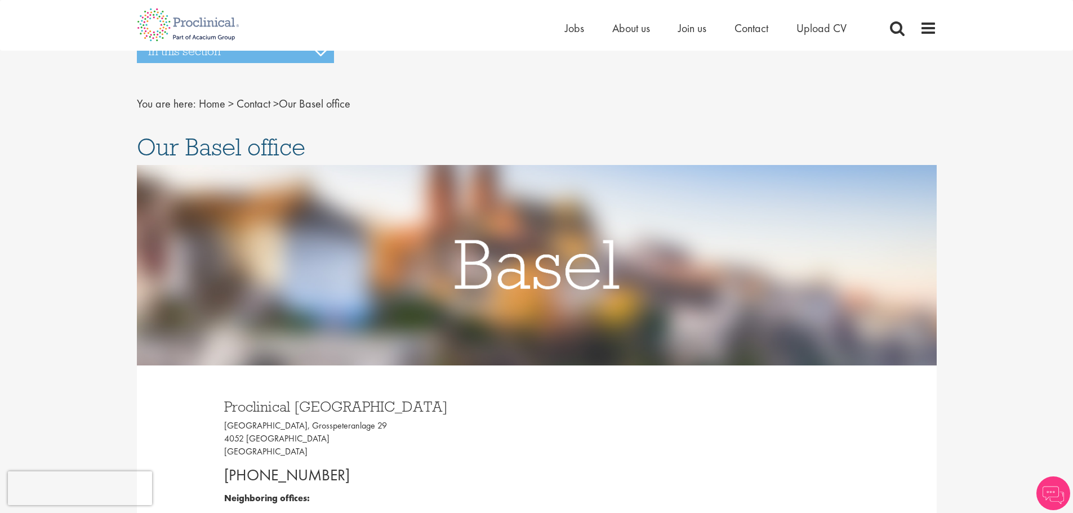 This screenshot has height=513, width=1073. Describe the element at coordinates (254, 104) in the screenshot. I see `a: breadcrumb link to Contact` at that location.